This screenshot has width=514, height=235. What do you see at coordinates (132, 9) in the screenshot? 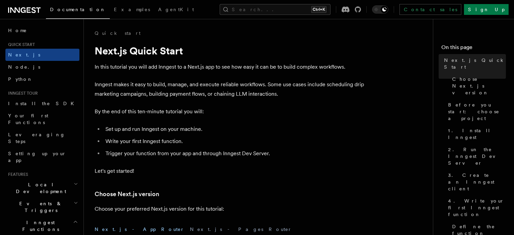
I see `span: Examples` at bounding box center [132, 9].